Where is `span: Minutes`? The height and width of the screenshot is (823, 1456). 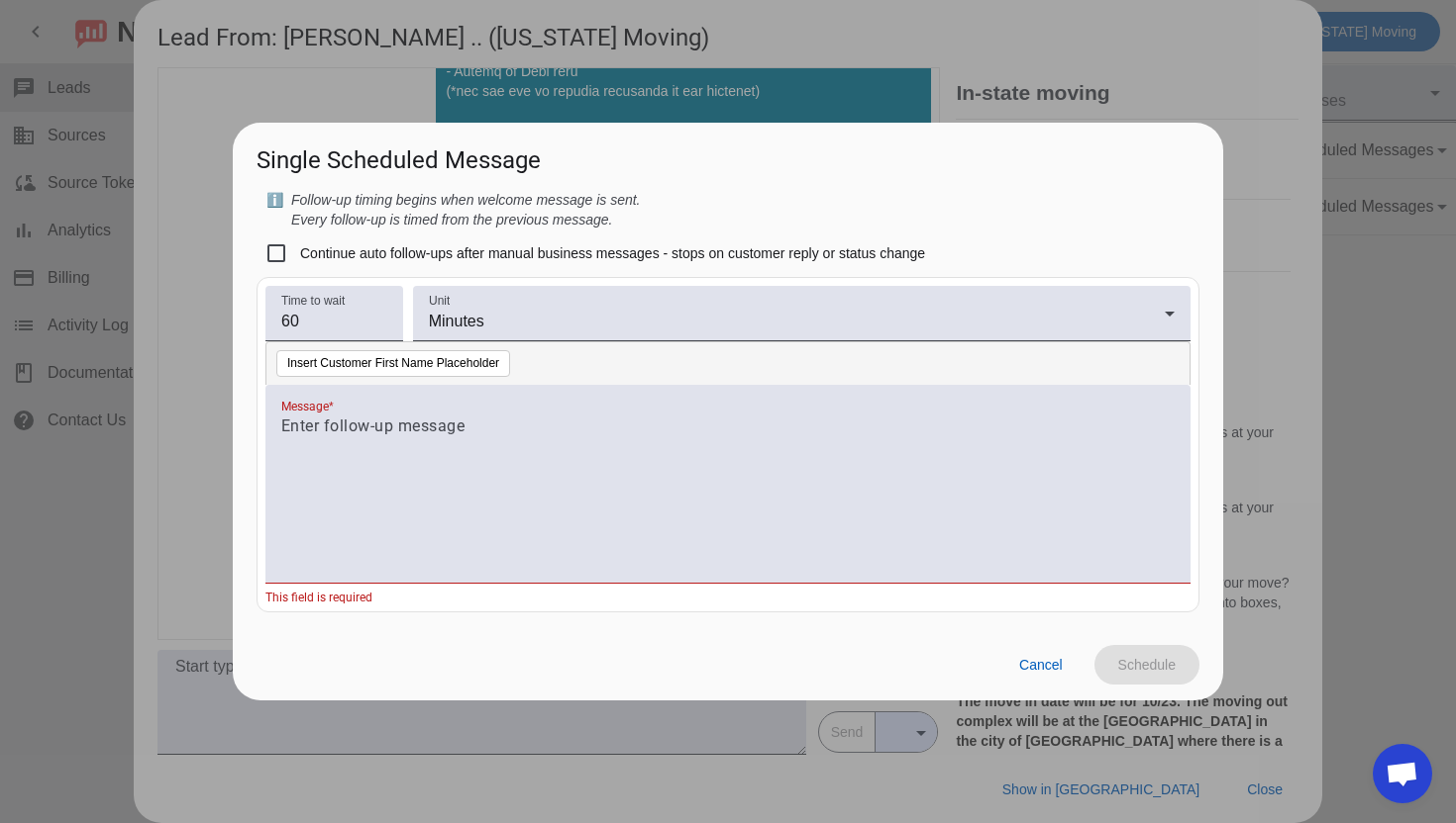
span: Minutes is located at coordinates (456, 321).